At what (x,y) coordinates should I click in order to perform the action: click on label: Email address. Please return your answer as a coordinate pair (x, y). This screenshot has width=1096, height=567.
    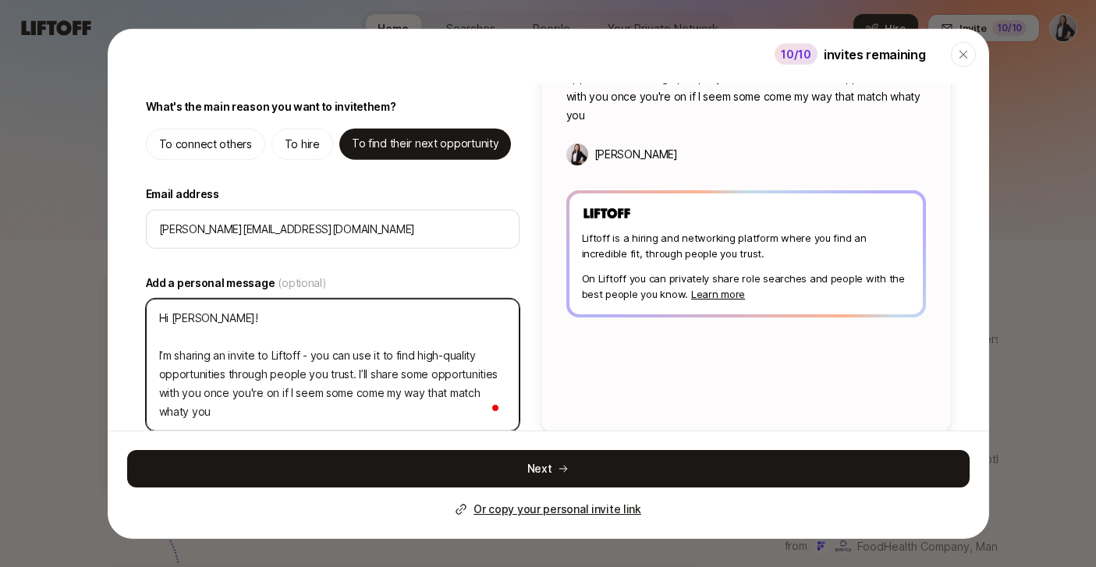
    Looking at the image, I should click on (332, 194).